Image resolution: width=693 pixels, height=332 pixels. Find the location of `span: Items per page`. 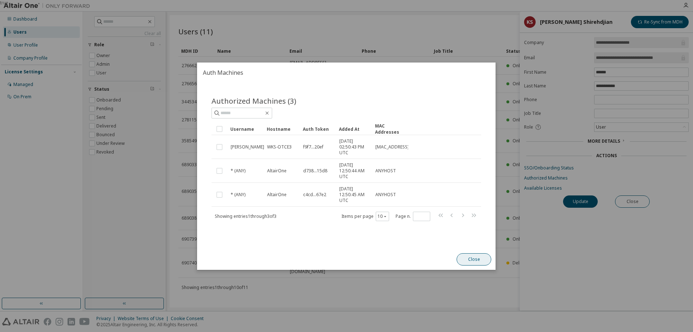

span: Items per page is located at coordinates (365, 216).